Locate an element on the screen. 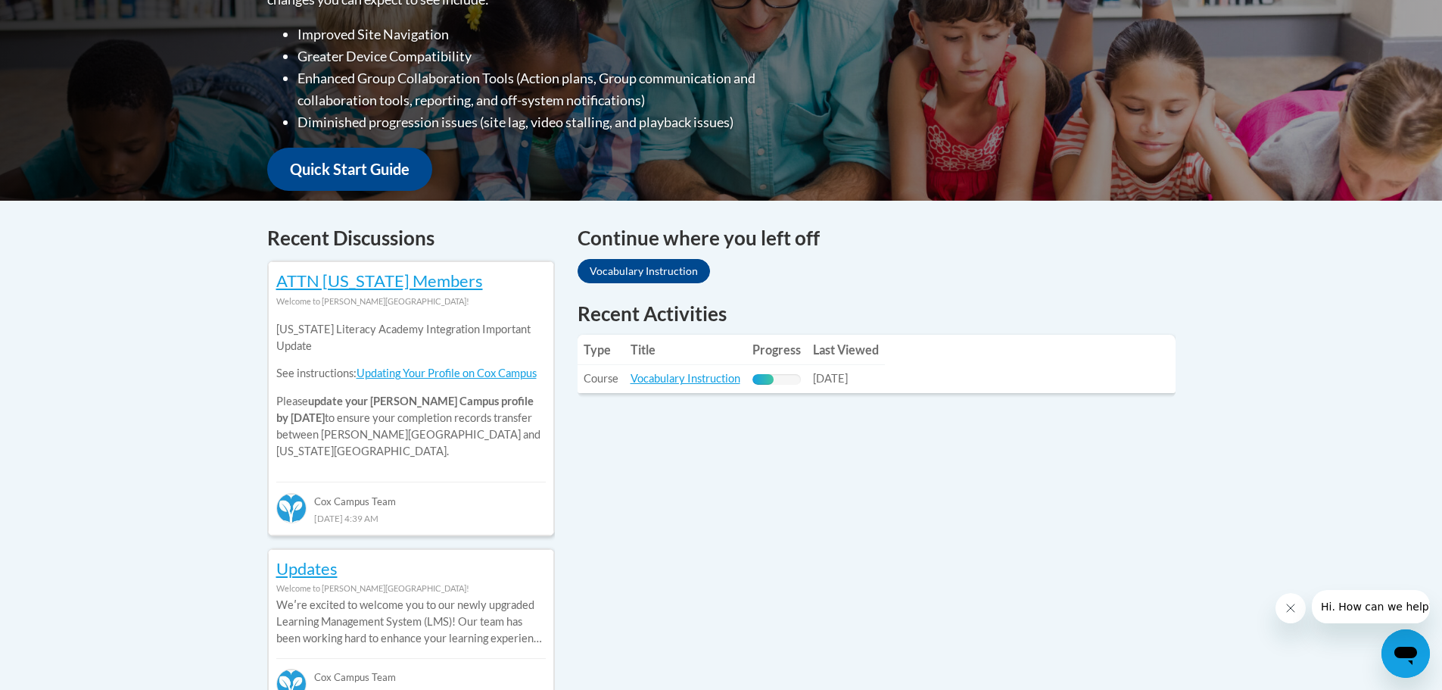  img: Cox Campus Team is located at coordinates (291, 508).